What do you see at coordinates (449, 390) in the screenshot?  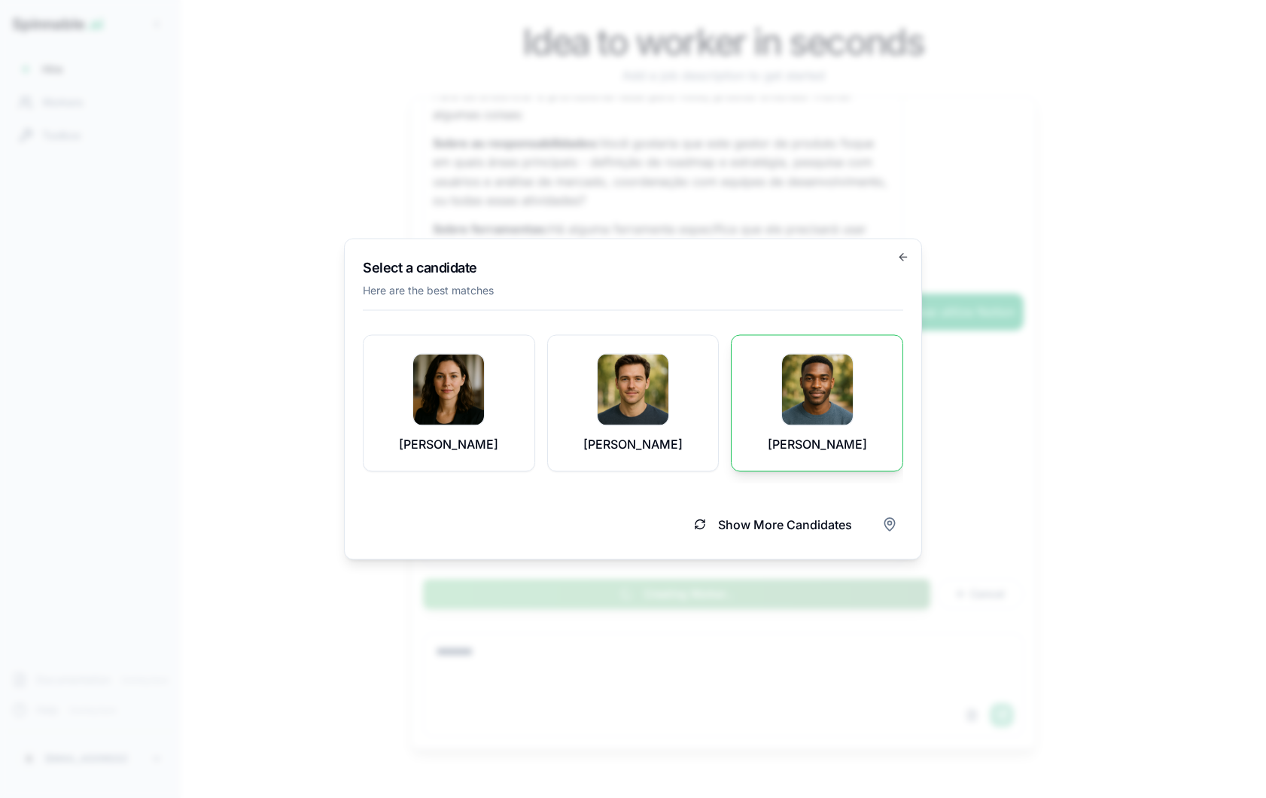 I see `img: Charlotte Carter` at bounding box center [449, 390].